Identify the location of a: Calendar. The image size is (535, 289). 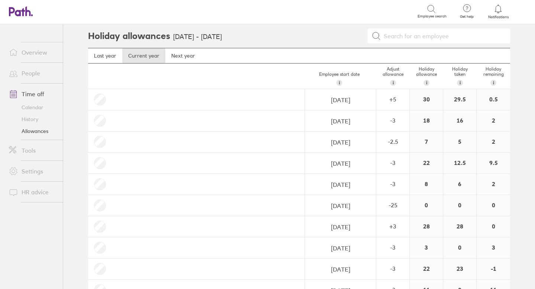
(33, 107).